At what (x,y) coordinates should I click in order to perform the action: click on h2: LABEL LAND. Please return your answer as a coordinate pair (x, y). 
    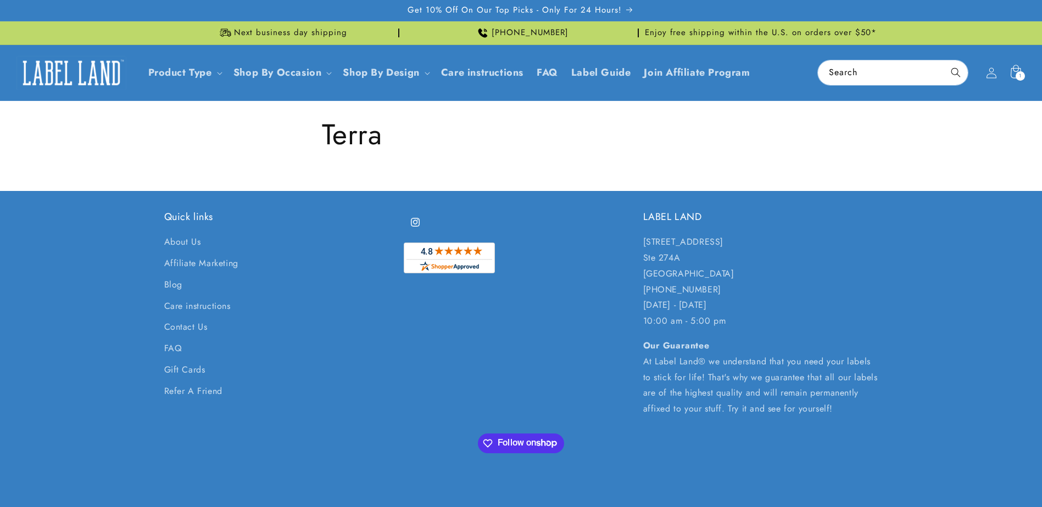
    Looking at the image, I should click on (761, 217).